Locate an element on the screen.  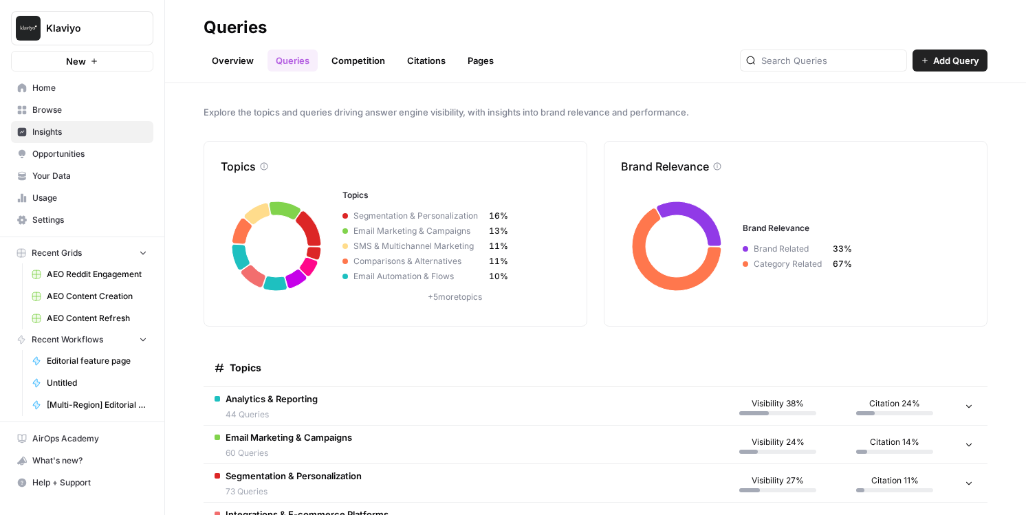
span: Klaviyo is located at coordinates (87, 28).